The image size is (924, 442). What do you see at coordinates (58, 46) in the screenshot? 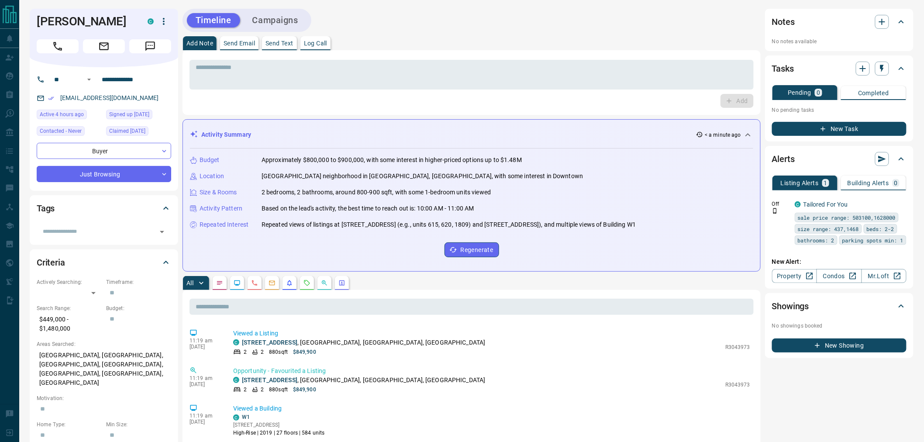
I see `span: Call` at bounding box center [58, 46].